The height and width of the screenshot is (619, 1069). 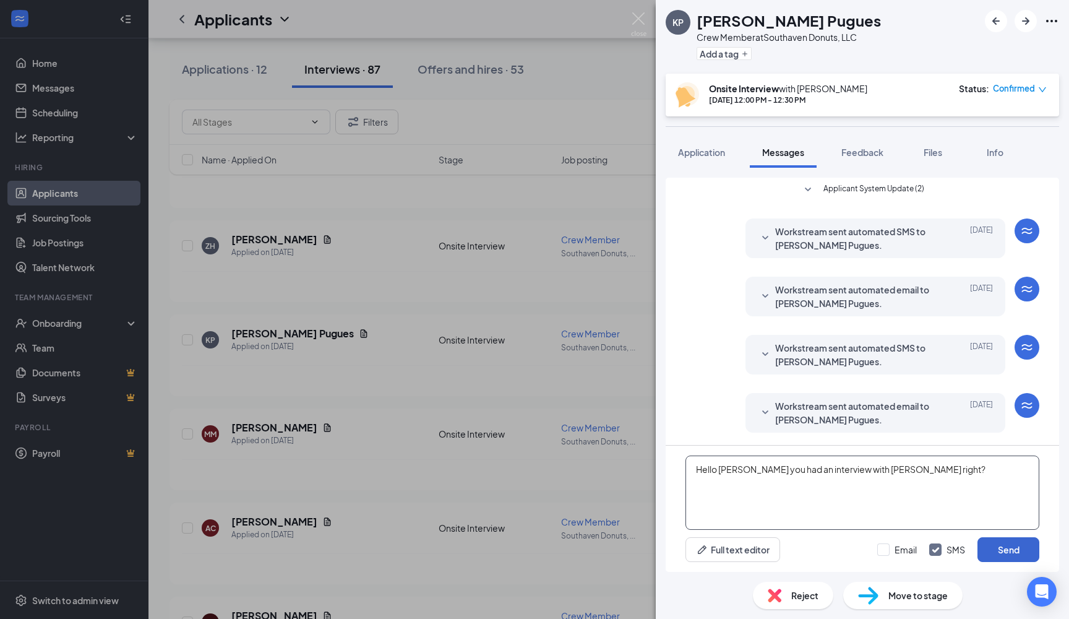 What do you see at coordinates (1043, 90) in the screenshot?
I see `span: down` at bounding box center [1043, 90].